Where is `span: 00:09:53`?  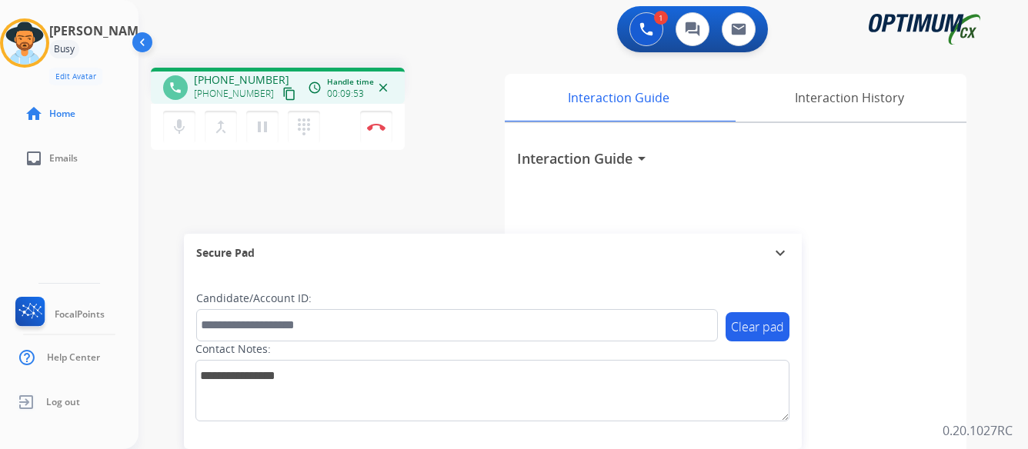 span: 00:09:53 is located at coordinates (346, 94).